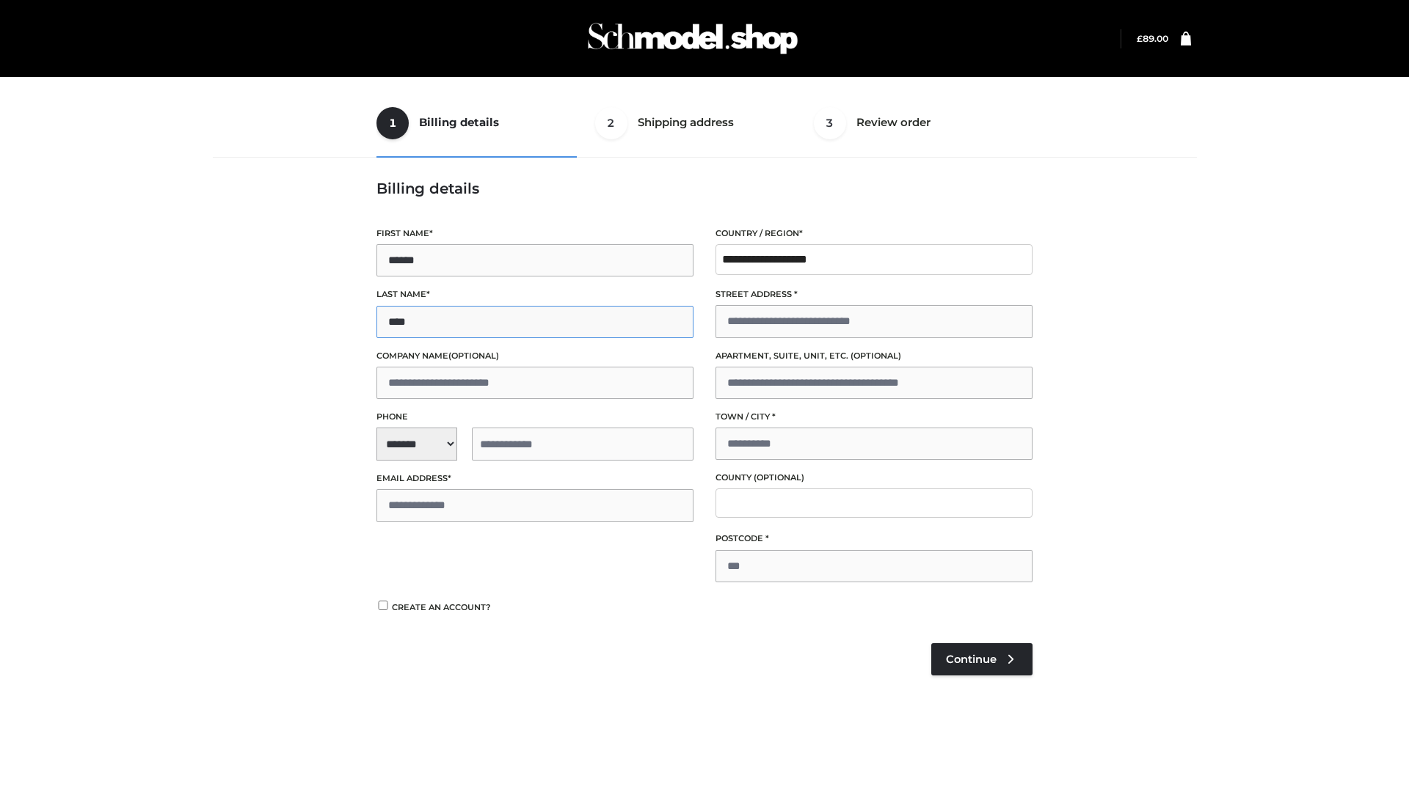  I want to click on a: Schmodel Admin 964, so click(693, 38).